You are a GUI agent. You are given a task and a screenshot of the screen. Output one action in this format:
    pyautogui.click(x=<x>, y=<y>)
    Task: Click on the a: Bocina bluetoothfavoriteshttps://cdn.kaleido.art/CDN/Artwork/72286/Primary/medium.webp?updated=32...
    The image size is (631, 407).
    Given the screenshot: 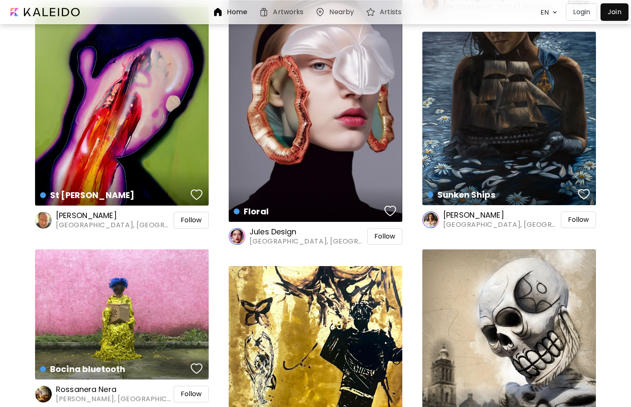 What is the action you would take?
    pyautogui.click(x=122, y=315)
    